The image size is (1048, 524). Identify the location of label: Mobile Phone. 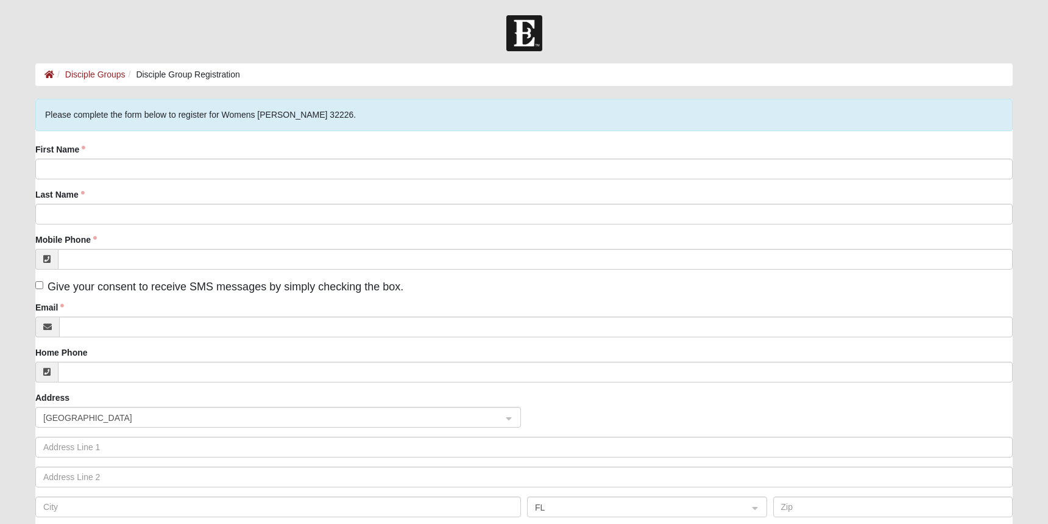
(66, 240).